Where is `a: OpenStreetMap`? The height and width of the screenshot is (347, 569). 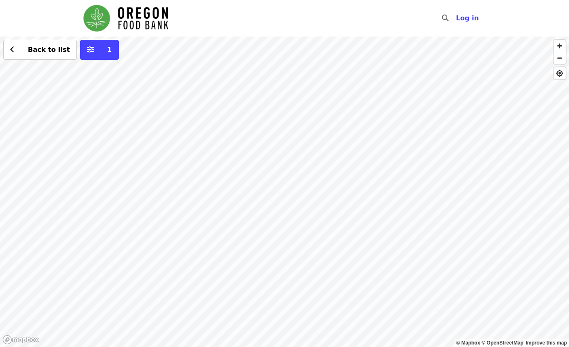 a: OpenStreetMap is located at coordinates (502, 343).